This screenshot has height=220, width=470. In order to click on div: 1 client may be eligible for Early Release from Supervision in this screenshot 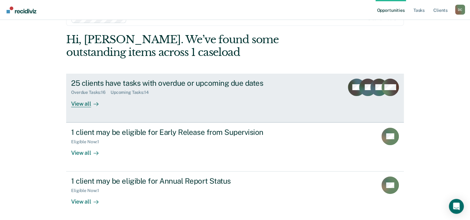, I will do `click(180, 132)`.